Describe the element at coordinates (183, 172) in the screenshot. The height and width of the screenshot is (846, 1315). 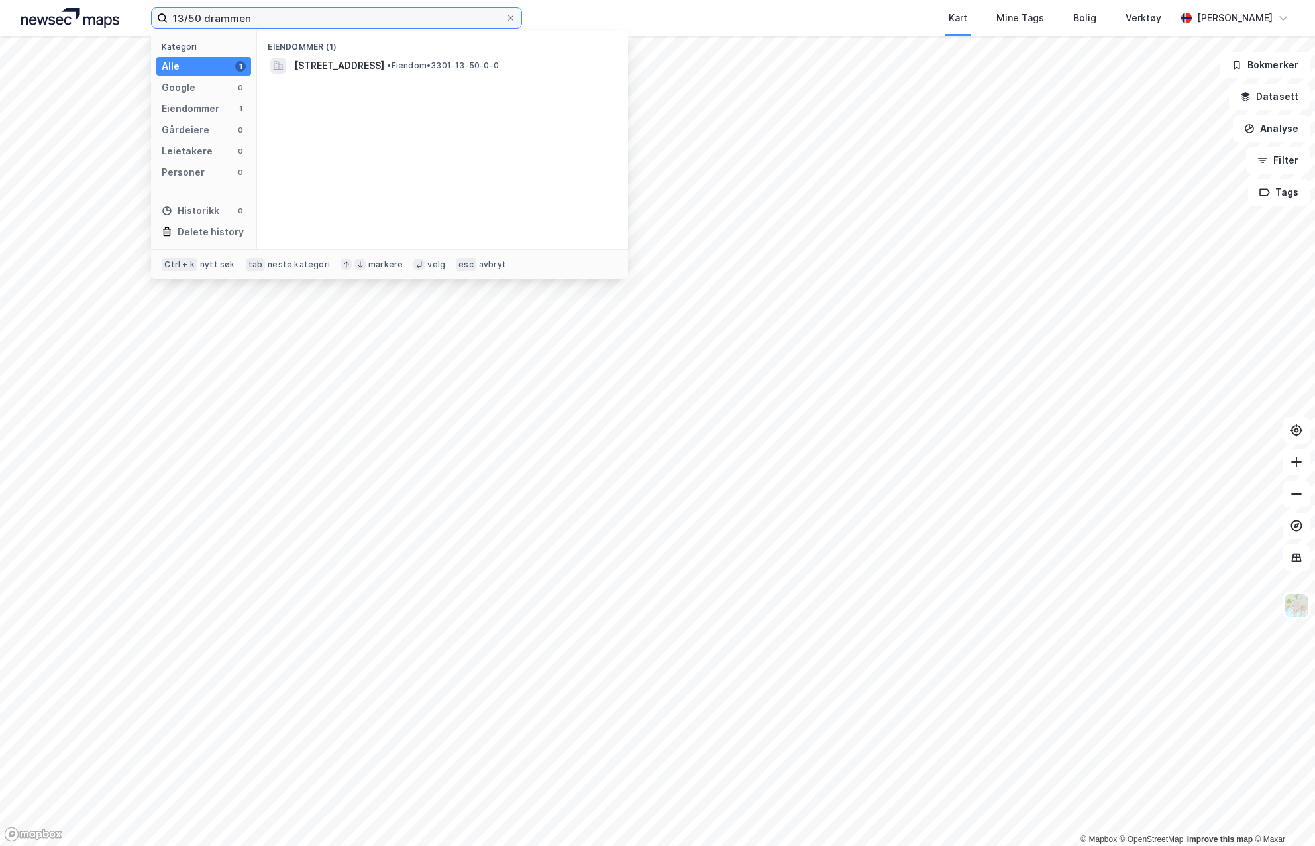
I see `div: Personer` at that location.